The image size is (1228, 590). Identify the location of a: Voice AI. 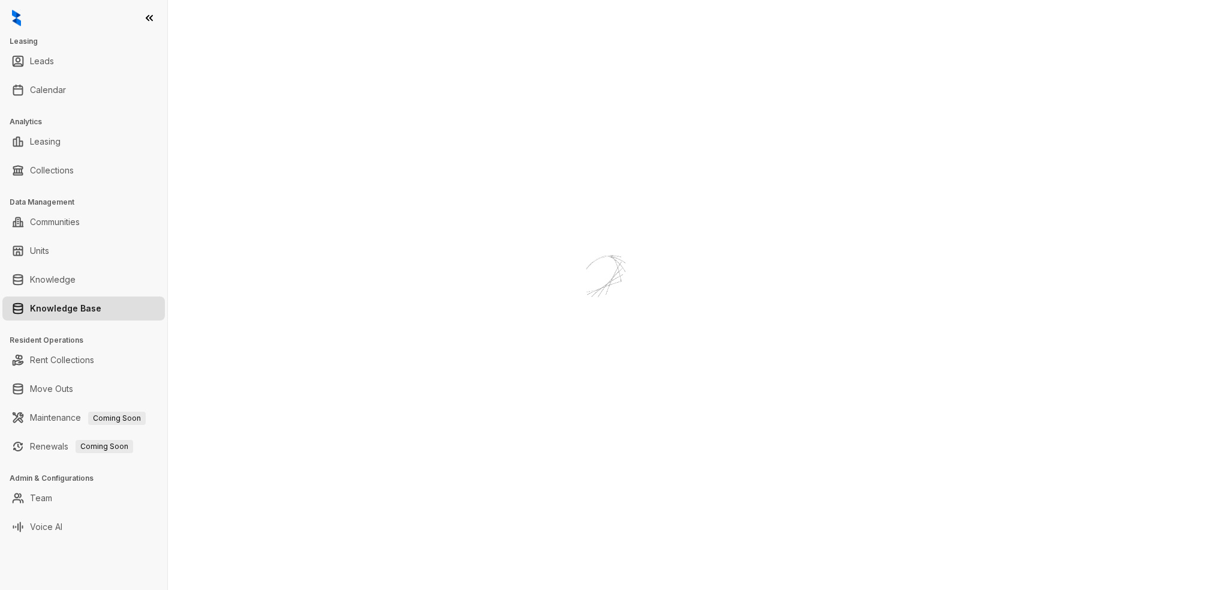
(46, 527).